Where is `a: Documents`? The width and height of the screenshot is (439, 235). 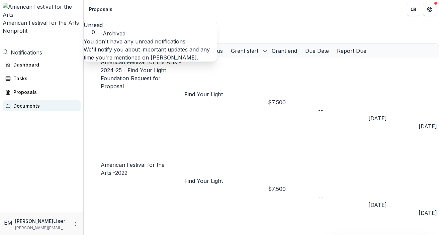
a: Documents is located at coordinates (41, 106).